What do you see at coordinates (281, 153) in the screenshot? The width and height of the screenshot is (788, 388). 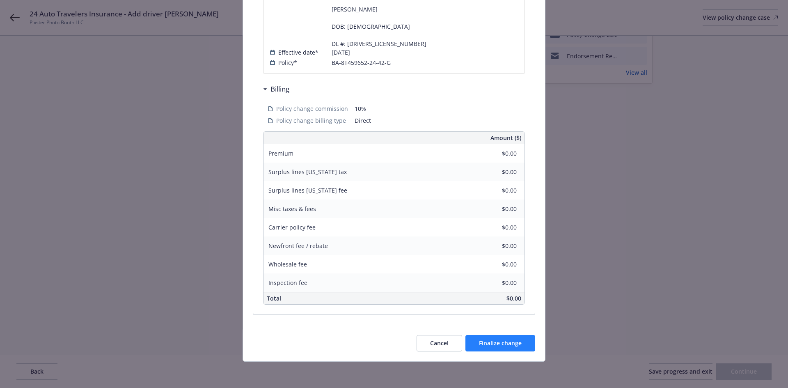 I see `span: Premium` at bounding box center [281, 153].